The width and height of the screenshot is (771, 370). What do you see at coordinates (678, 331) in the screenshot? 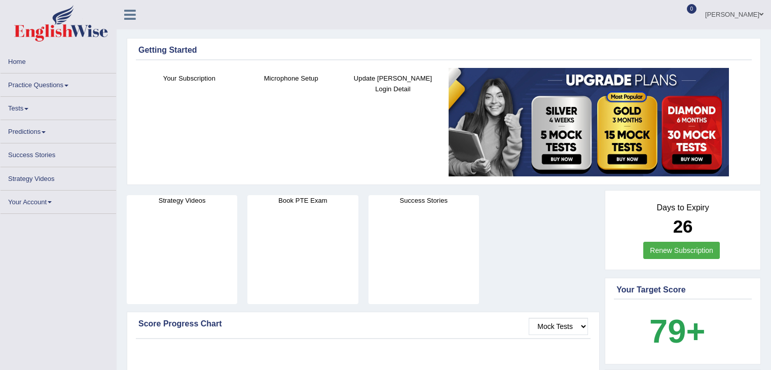
I see `b: 79+` at bounding box center [678, 331].